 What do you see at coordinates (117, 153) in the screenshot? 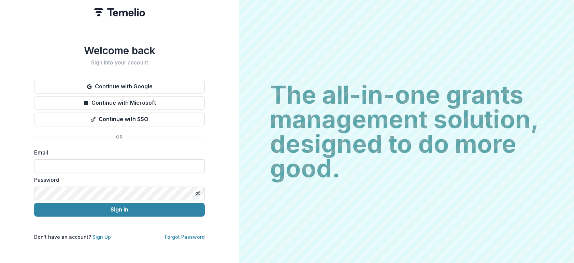
I see `label: Email` at bounding box center [117, 153].